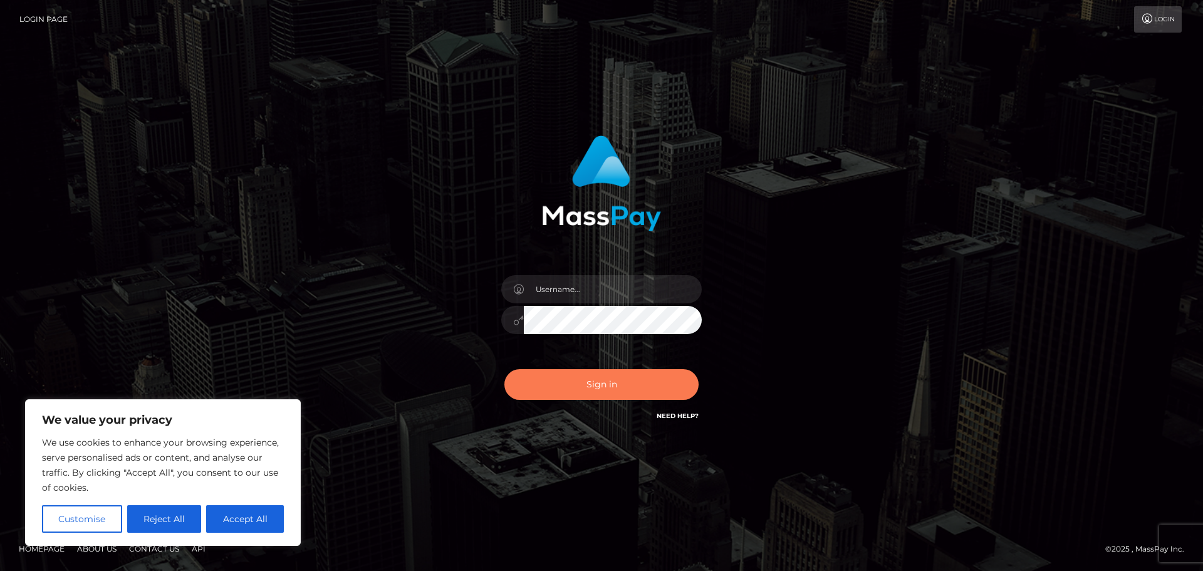  I want to click on a: API, so click(199, 548).